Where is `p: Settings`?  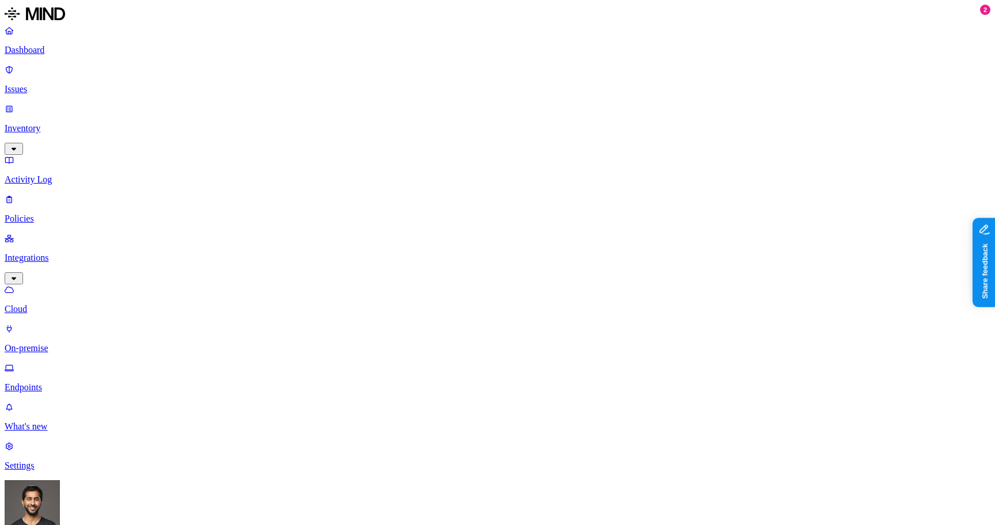 p: Settings is located at coordinates (497, 466).